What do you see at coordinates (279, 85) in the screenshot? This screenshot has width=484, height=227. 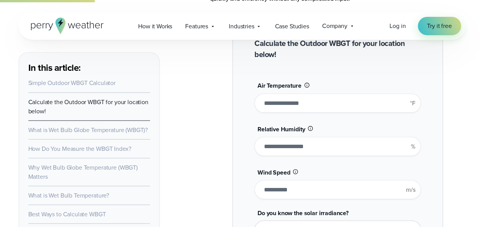 I see `span: Air Temperature` at bounding box center [279, 85].